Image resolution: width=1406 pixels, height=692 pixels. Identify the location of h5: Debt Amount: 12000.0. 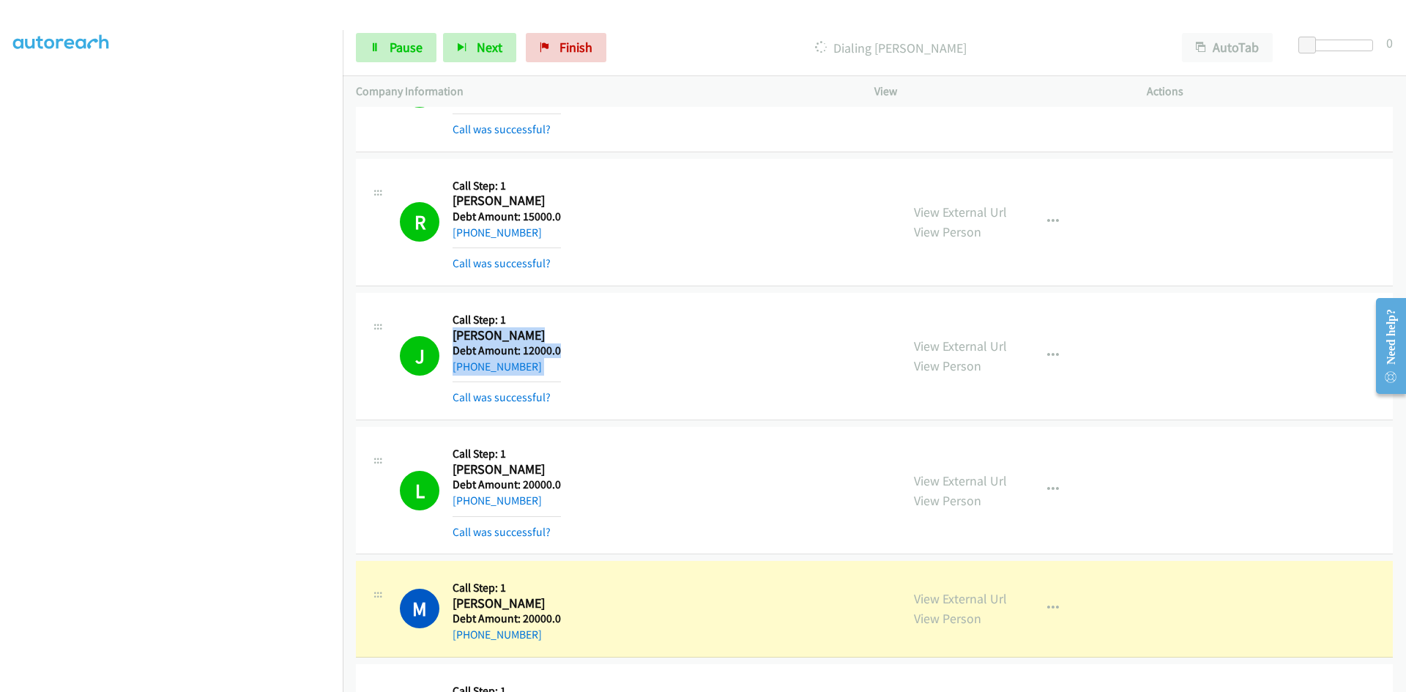
(507, 351).